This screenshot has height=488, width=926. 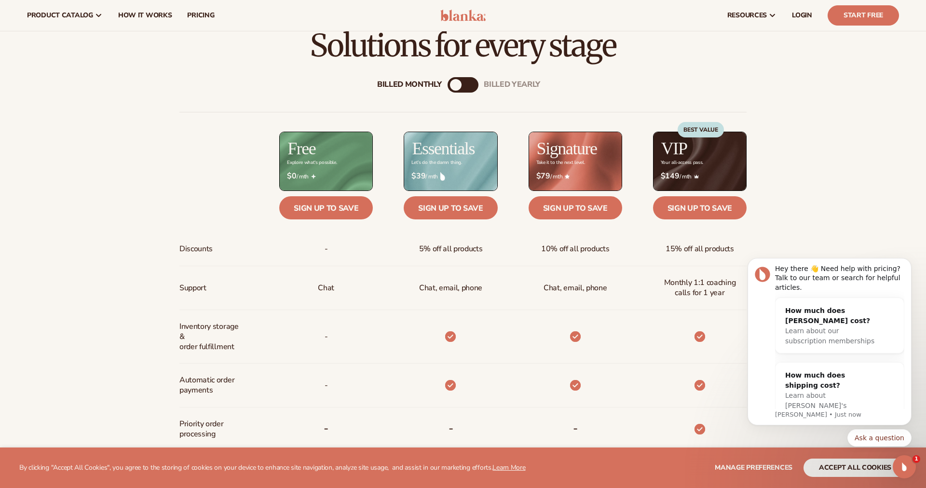 What do you see at coordinates (211, 336) in the screenshot?
I see `span: Inventory storage & order fulfillment` at bounding box center [211, 336].